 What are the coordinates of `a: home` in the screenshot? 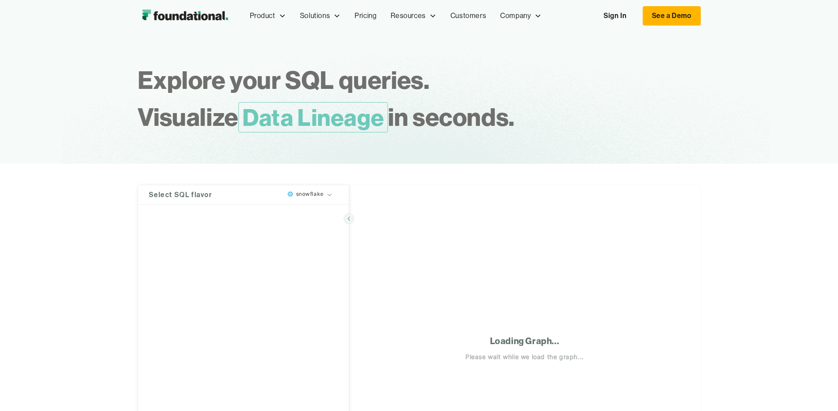 It's located at (185, 16).